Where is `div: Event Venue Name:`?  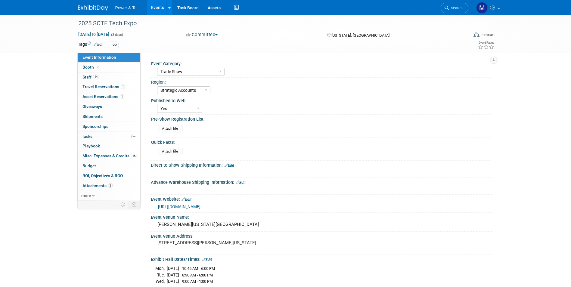 div: Event Venue Name: is located at coordinates (322, 216).